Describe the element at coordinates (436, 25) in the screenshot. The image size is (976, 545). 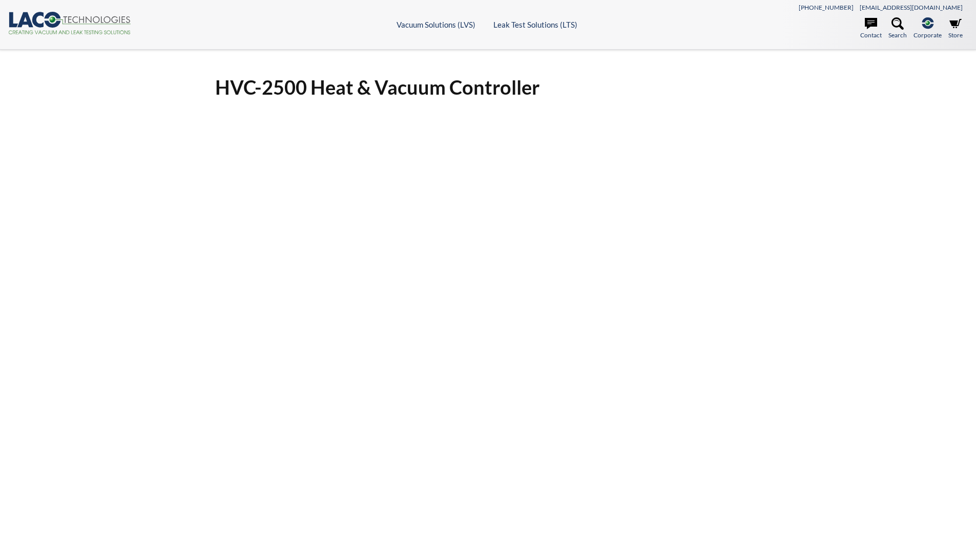
I see `a: Vacuum Solutions (LVS)` at that location.